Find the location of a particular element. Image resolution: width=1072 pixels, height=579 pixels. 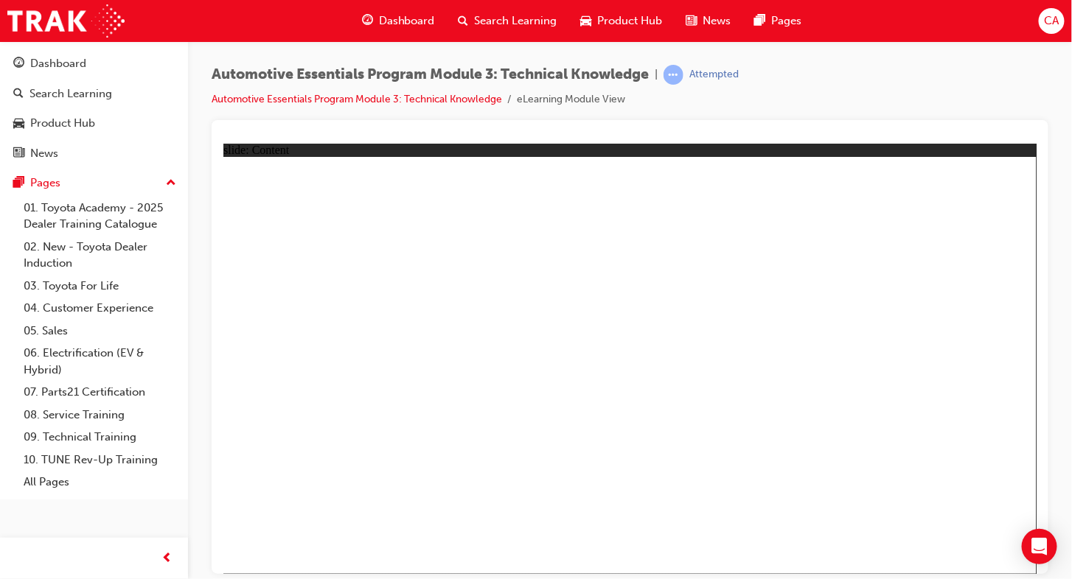

a: pages-iconPages is located at coordinates (778, 21).